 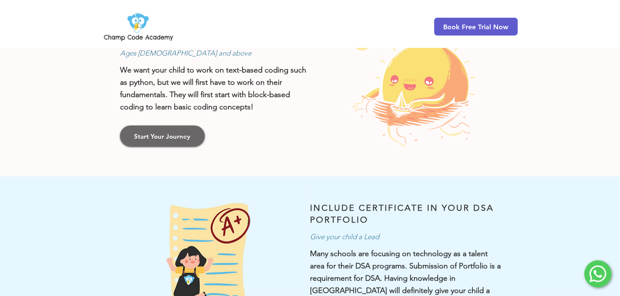 I want to click on a: Book Free Trial Now, so click(x=476, y=27).